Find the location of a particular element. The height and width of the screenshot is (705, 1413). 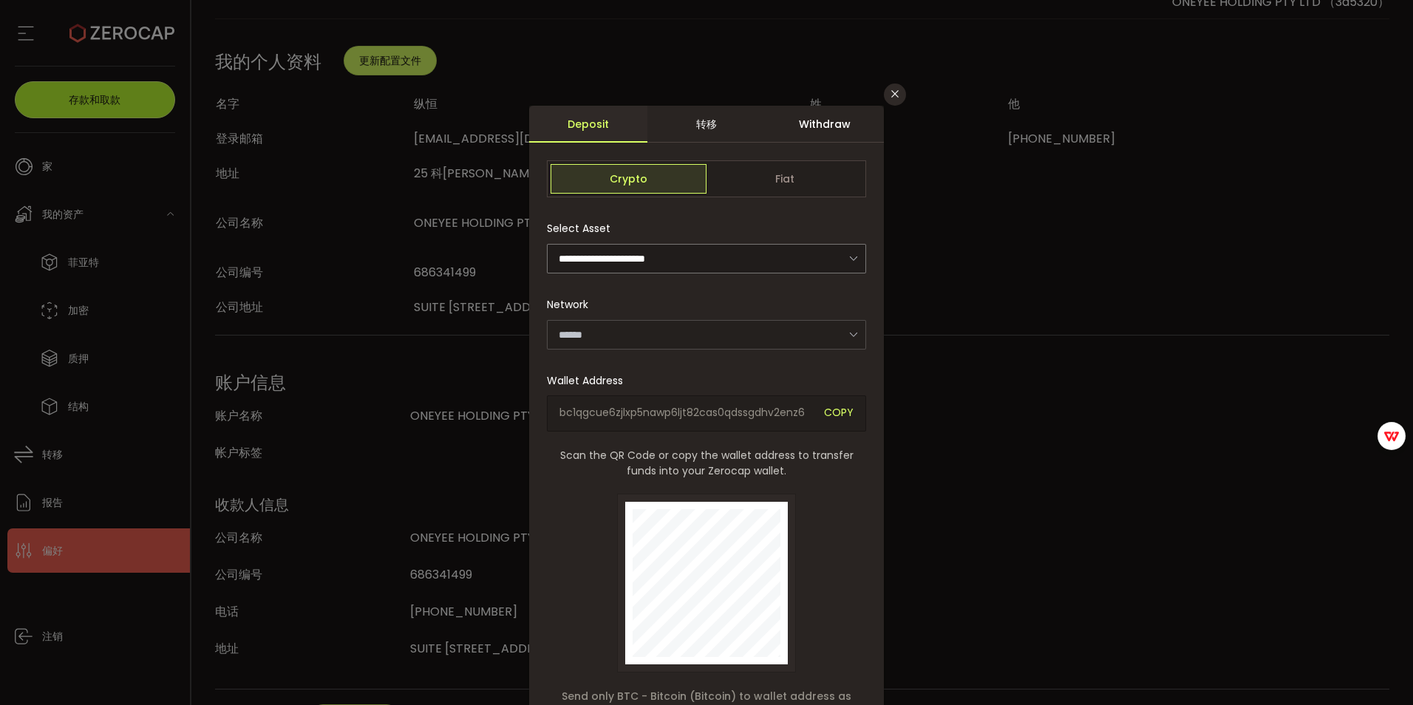

label: Wallet Address is located at coordinates (589, 381).